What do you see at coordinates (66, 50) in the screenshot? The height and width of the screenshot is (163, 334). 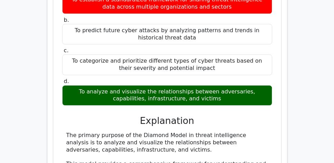 I see `span: c.` at bounding box center [66, 50].